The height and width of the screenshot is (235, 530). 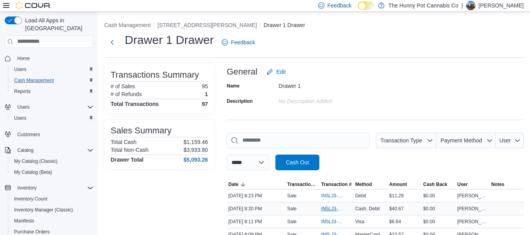 I want to click on h4: Drawer Total, so click(x=127, y=160).